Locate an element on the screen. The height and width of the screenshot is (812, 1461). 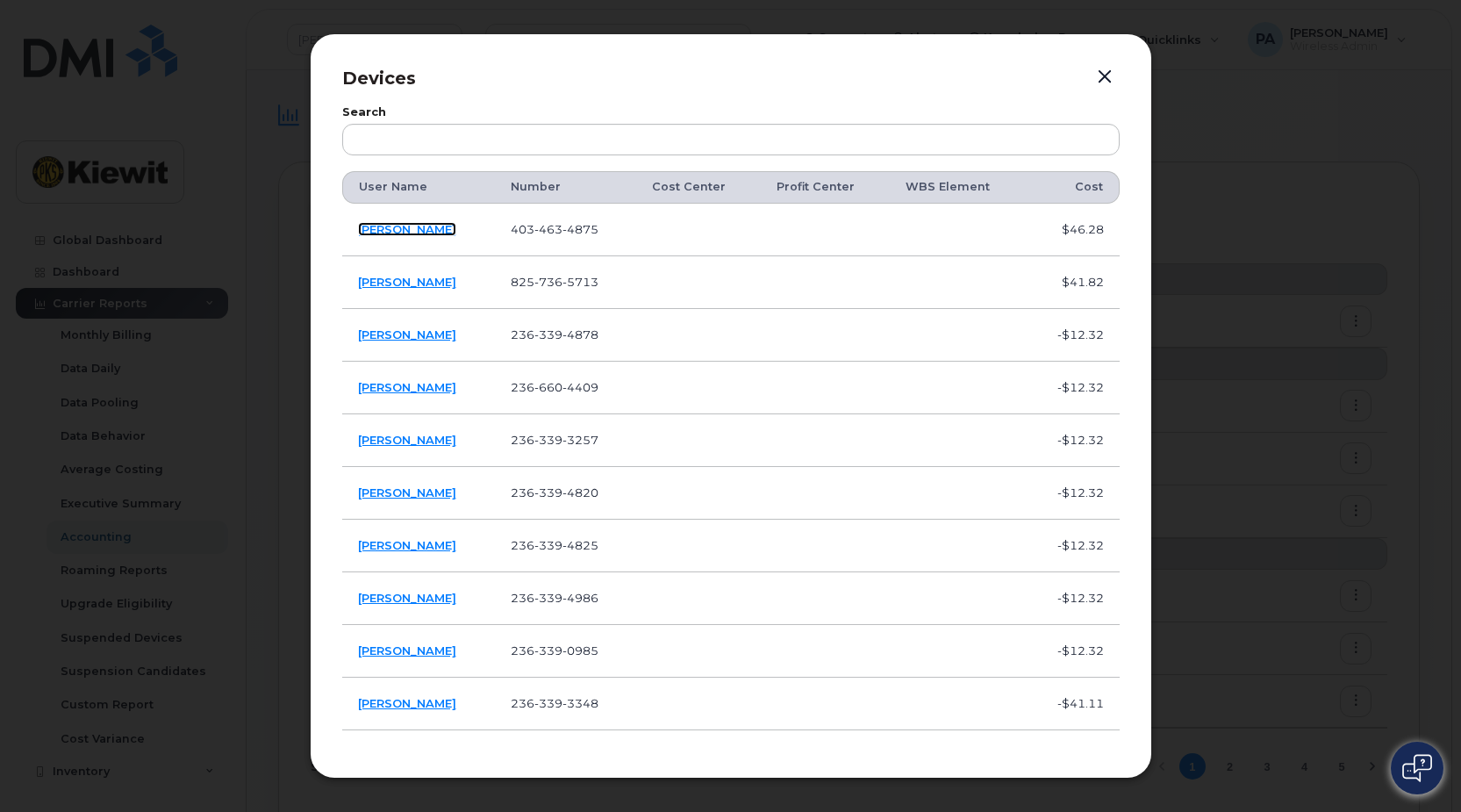
span: 4820 is located at coordinates (580, 492).